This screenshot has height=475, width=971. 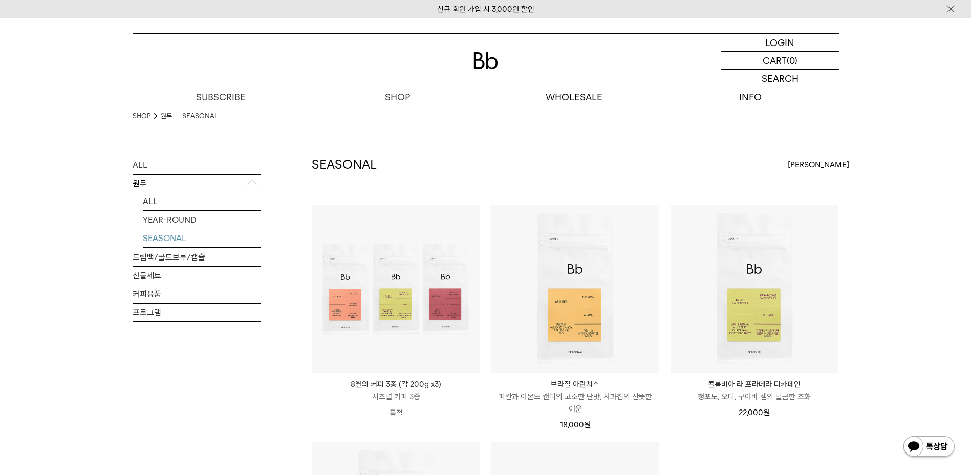 I want to click on a: 브라질 아란치스, so click(x=575, y=289).